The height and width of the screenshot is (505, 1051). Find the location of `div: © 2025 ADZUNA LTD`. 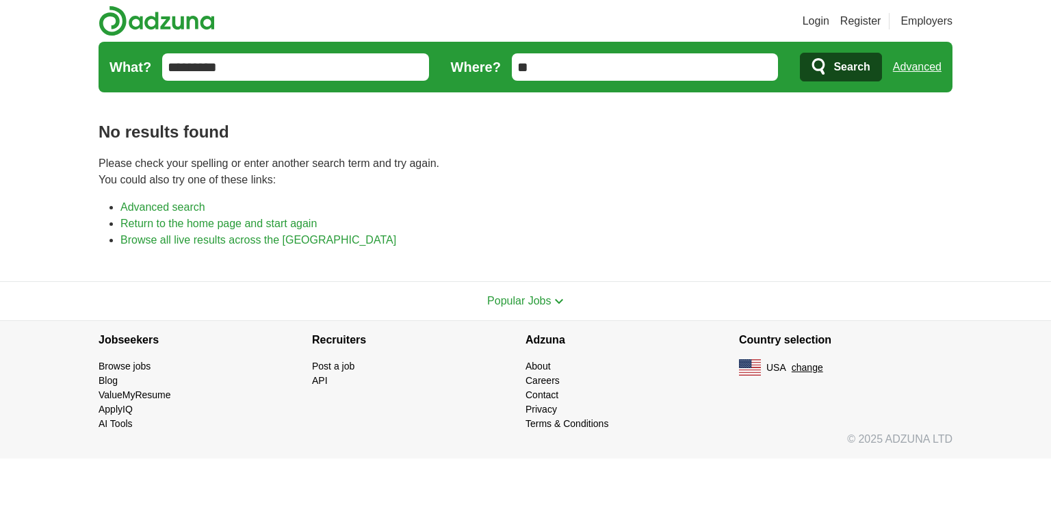

div: © 2025 ADZUNA LTD is located at coordinates (526, 445).